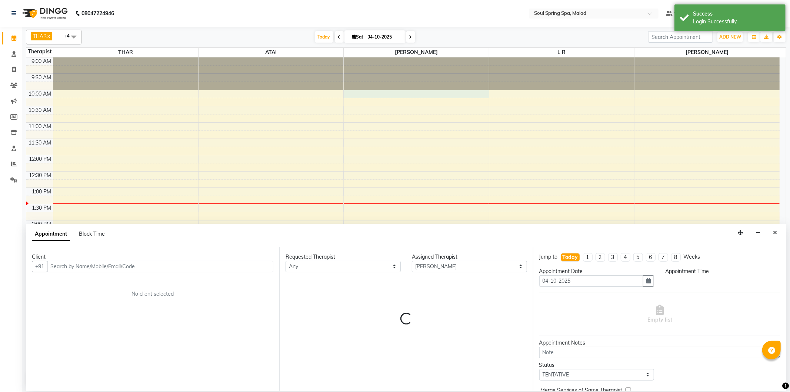 The width and height of the screenshot is (790, 392). What do you see at coordinates (730, 37) in the screenshot?
I see `button: ADD NEW` at bounding box center [730, 37].